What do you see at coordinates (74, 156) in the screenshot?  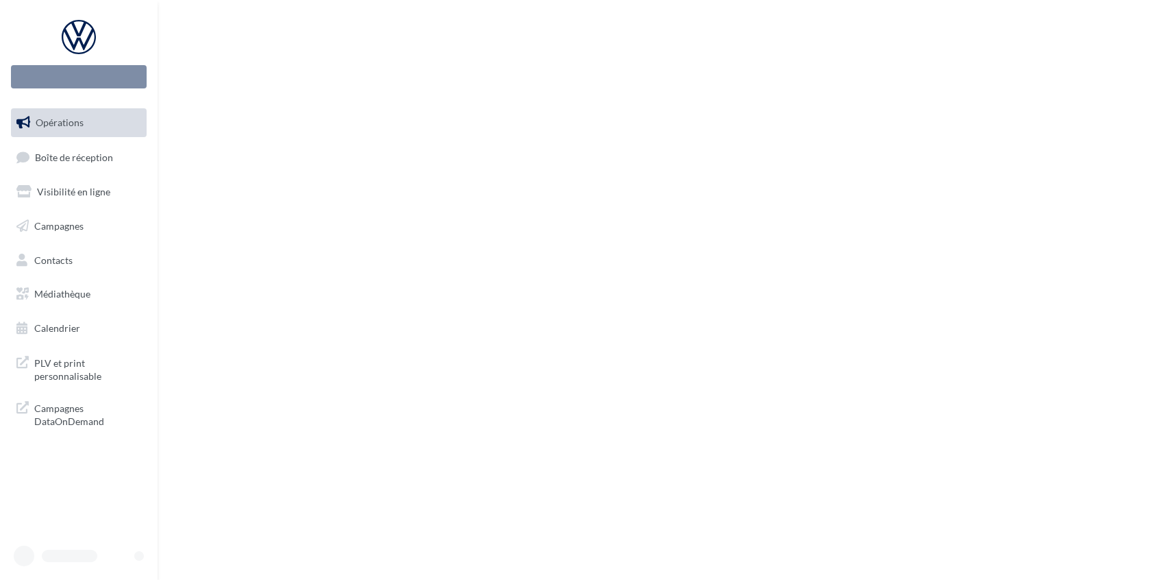 I see `span: Boîte de réception` at bounding box center [74, 156].